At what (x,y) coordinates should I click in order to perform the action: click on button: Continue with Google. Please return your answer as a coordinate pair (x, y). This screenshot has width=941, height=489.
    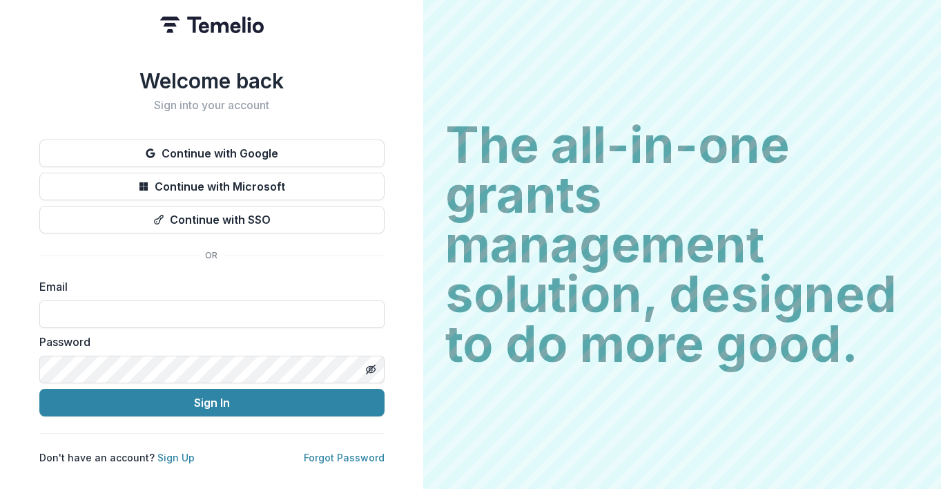
    Looking at the image, I should click on (212, 153).